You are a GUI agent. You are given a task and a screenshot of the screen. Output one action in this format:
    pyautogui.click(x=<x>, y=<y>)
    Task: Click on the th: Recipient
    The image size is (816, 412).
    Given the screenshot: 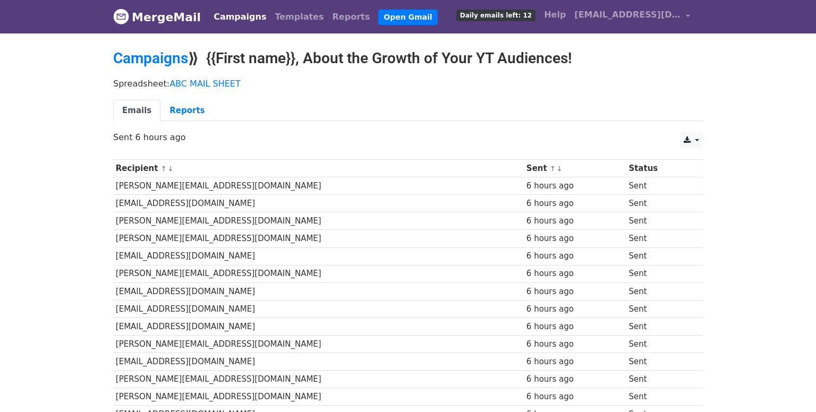 What is the action you would take?
    pyautogui.click(x=318, y=168)
    